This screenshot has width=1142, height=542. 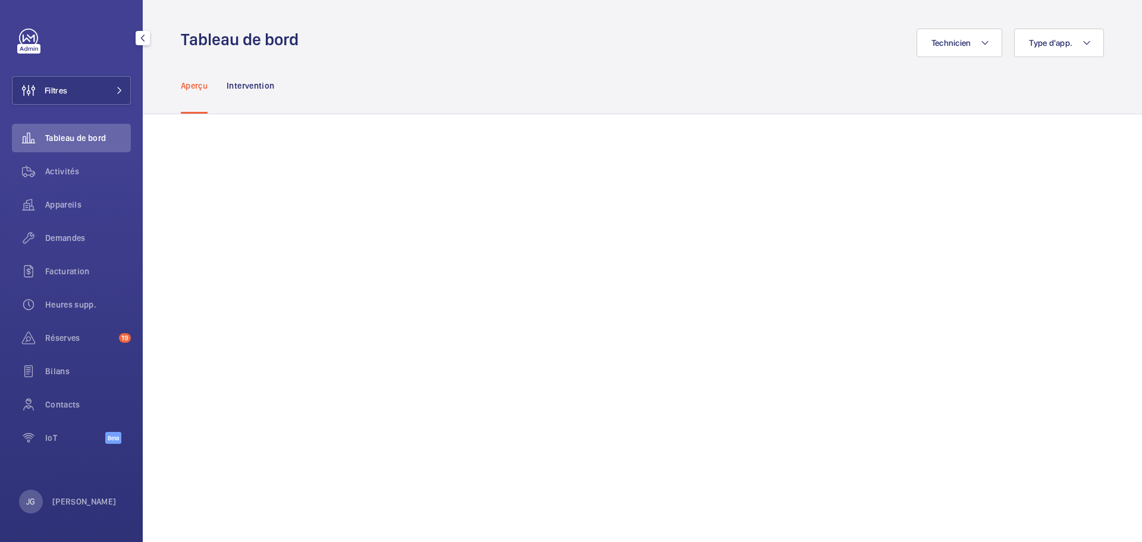 I want to click on span: Heures supp., so click(x=88, y=305).